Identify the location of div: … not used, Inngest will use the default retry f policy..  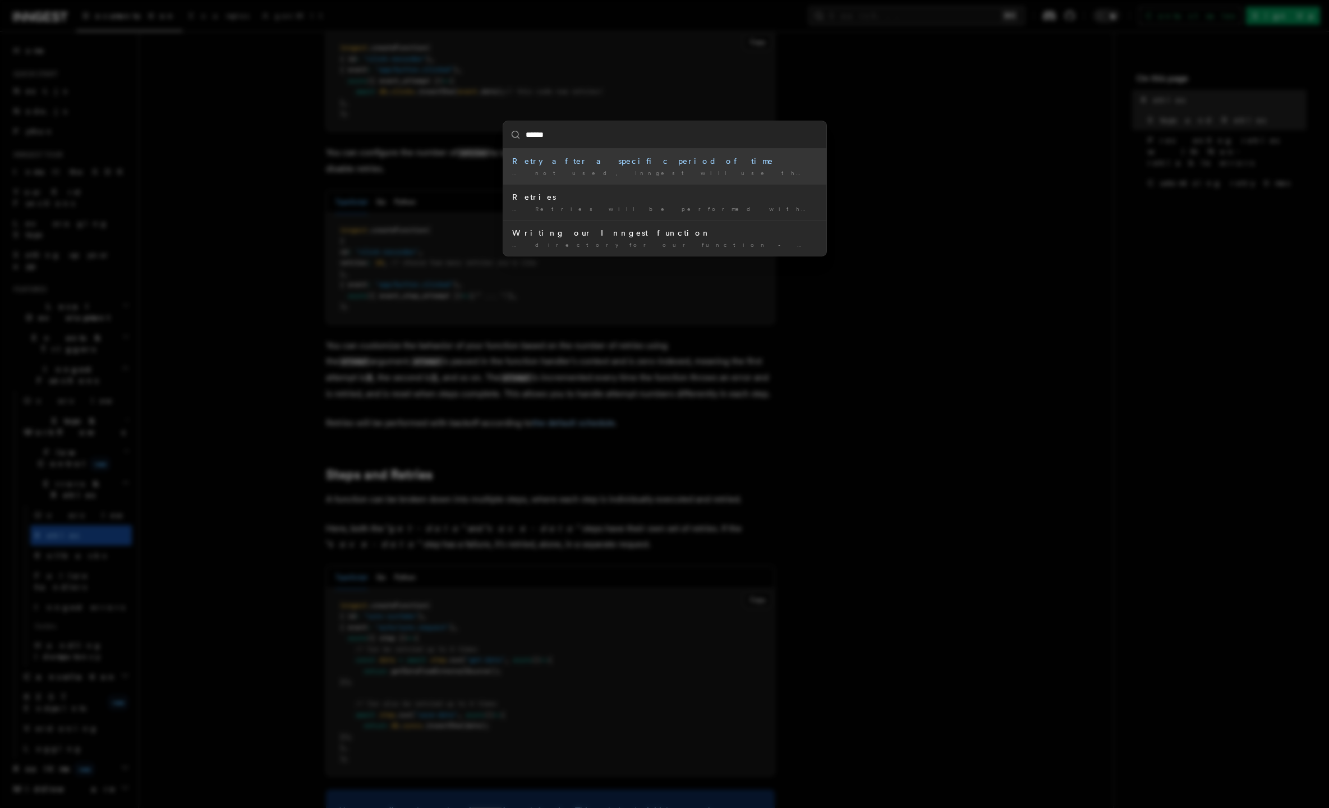
(665, 173).